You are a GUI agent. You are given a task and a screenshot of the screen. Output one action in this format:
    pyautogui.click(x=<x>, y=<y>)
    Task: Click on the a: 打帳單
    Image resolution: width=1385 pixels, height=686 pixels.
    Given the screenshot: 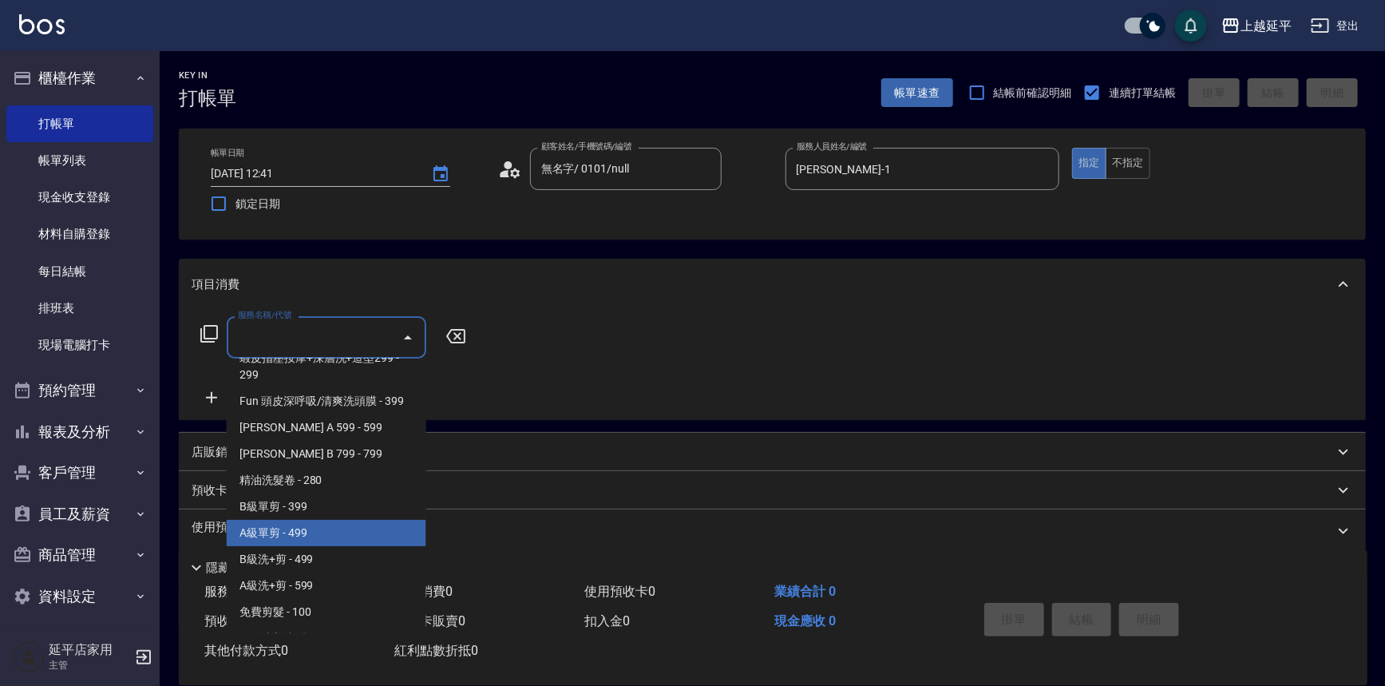 What is the action you would take?
    pyautogui.click(x=80, y=124)
    